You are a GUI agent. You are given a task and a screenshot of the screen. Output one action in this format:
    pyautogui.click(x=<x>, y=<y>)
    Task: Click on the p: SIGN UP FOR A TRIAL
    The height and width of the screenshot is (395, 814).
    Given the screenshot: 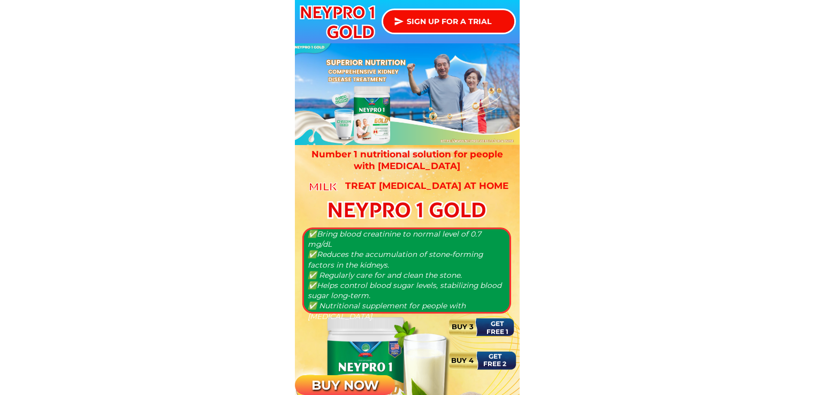 What is the action you would take?
    pyautogui.click(x=449, y=21)
    